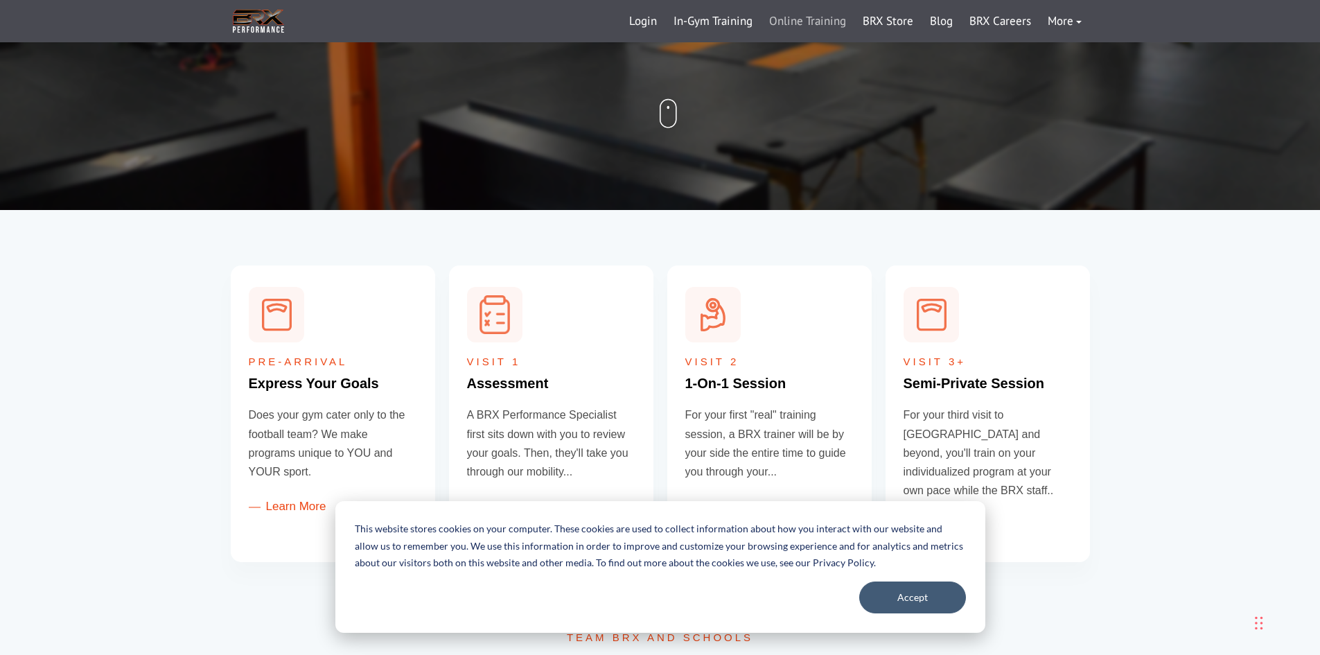 The width and height of the screenshot is (1320, 655). What do you see at coordinates (495, 315) in the screenshot?
I see `img: Assessment` at bounding box center [495, 315].